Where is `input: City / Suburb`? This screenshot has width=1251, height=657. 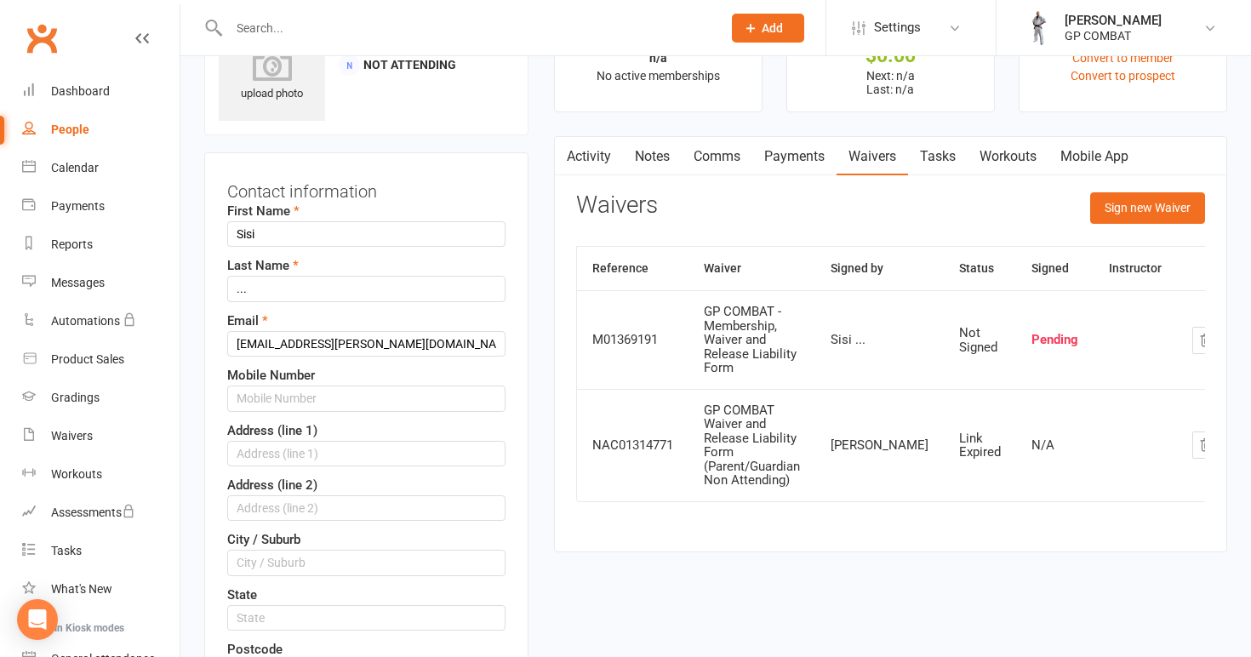
input: City / Suburb is located at coordinates (366, 562).